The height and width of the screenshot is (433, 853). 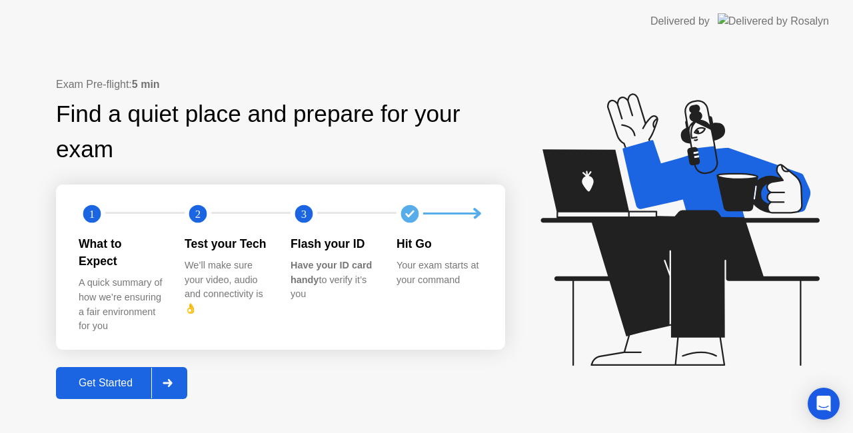 What do you see at coordinates (438, 272) in the screenshot?
I see `div: Your exam starts at your command` at bounding box center [438, 272].